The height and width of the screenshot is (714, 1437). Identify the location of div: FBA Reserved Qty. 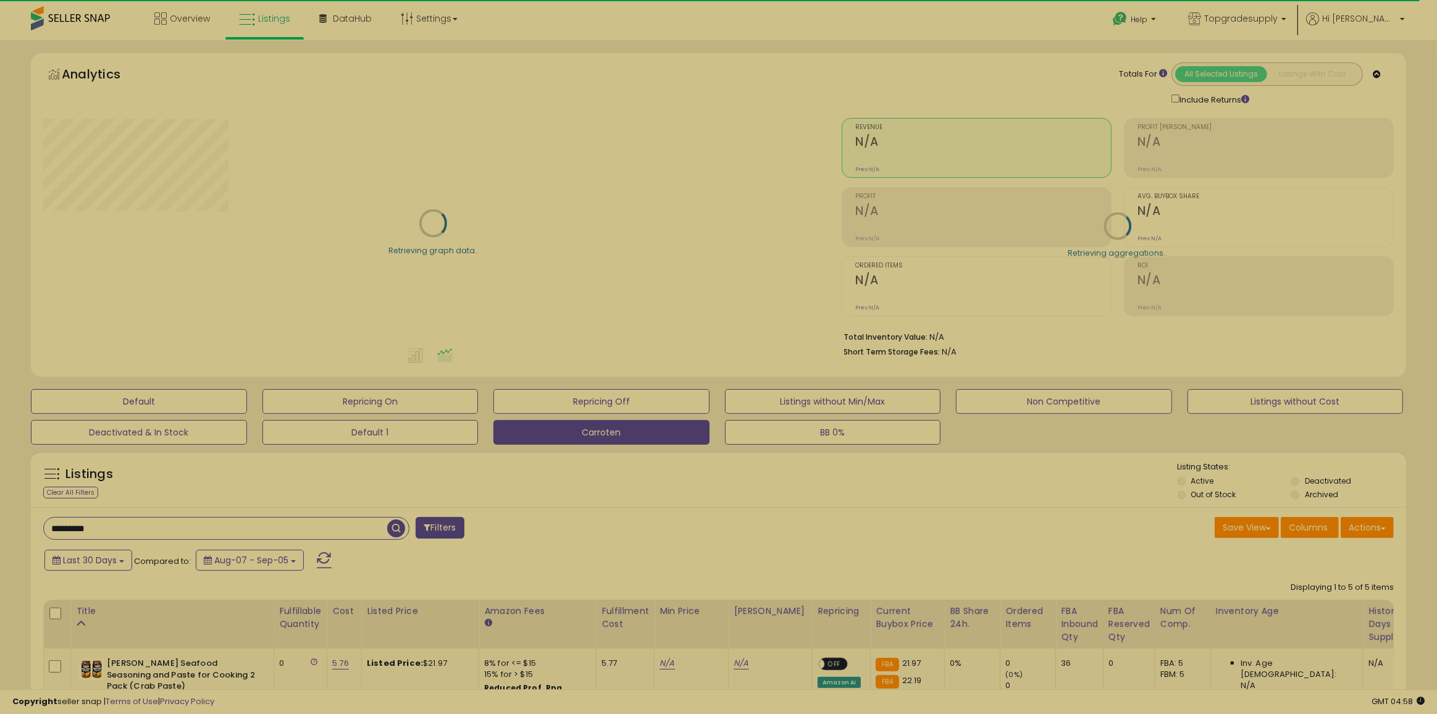
(1129, 624).